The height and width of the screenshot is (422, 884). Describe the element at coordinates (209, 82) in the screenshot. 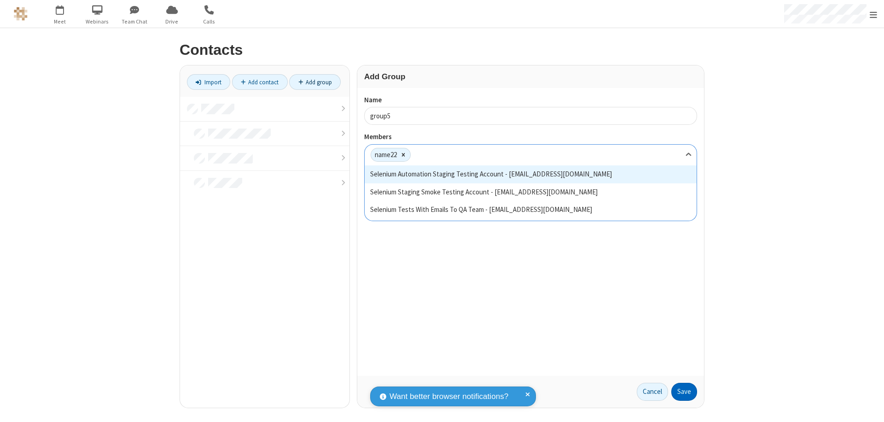

I see `a: Import` at that location.